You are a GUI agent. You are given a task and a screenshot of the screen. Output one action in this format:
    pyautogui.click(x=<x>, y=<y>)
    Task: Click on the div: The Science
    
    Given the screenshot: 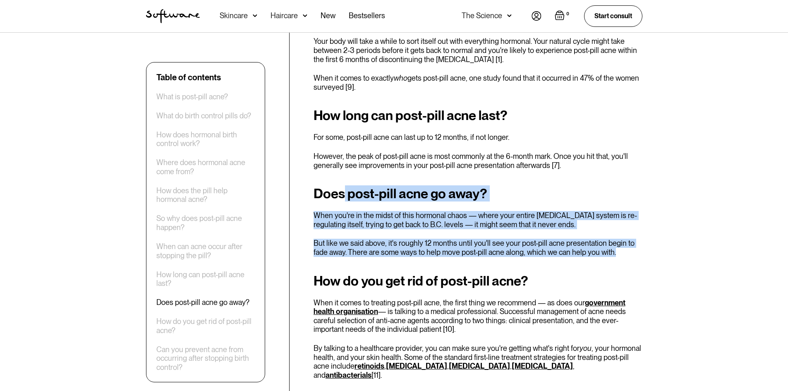 What is the action you would take?
    pyautogui.click(x=482, y=16)
    